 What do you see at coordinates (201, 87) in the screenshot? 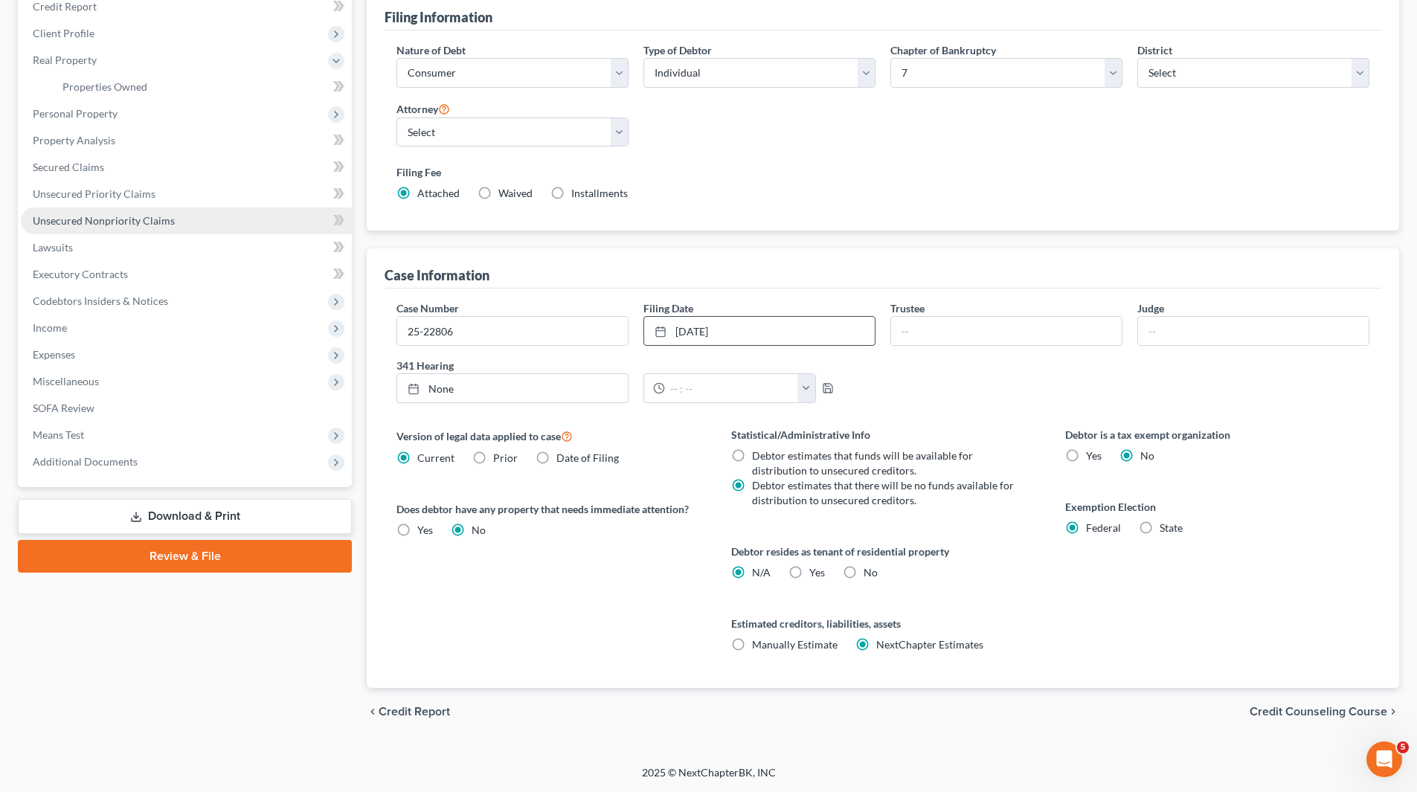
I see `a: Properties Owned` at bounding box center [201, 87].